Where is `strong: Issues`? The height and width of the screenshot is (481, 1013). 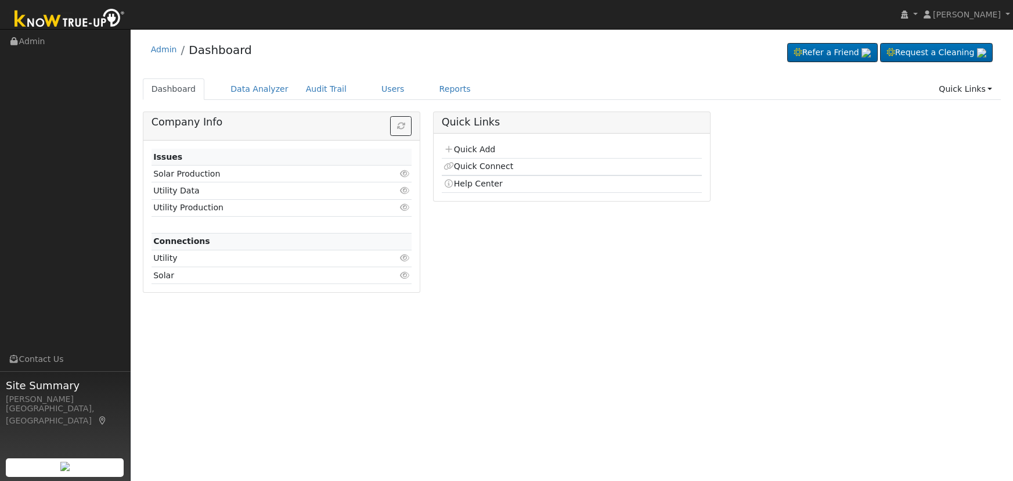 strong: Issues is located at coordinates (168, 157).